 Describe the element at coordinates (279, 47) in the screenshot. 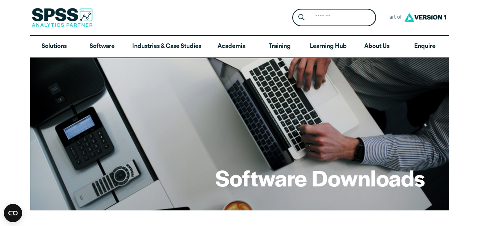

I see `a: Training` at that location.